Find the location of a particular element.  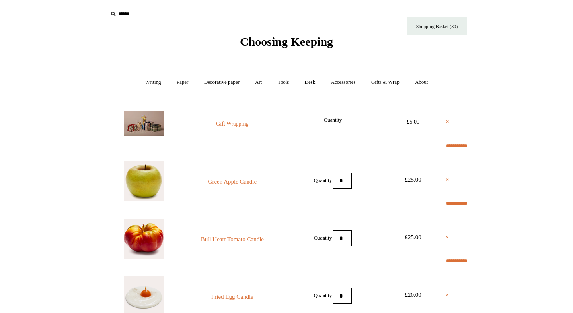

img: Green Apple Candle is located at coordinates (144, 181).